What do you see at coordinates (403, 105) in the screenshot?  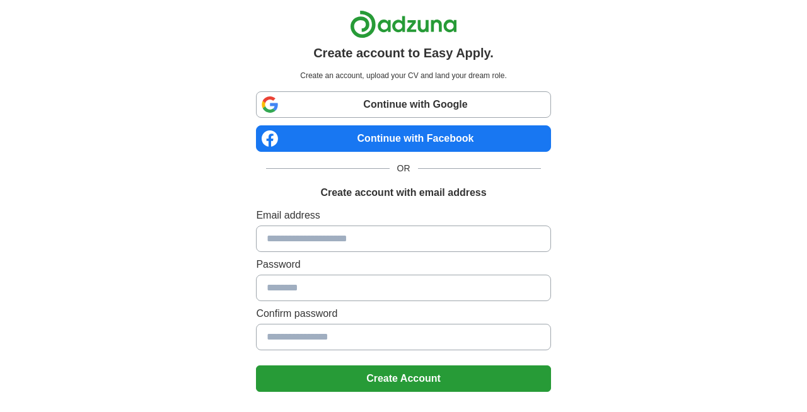 I see `a: Continue with Google` at bounding box center [403, 105].